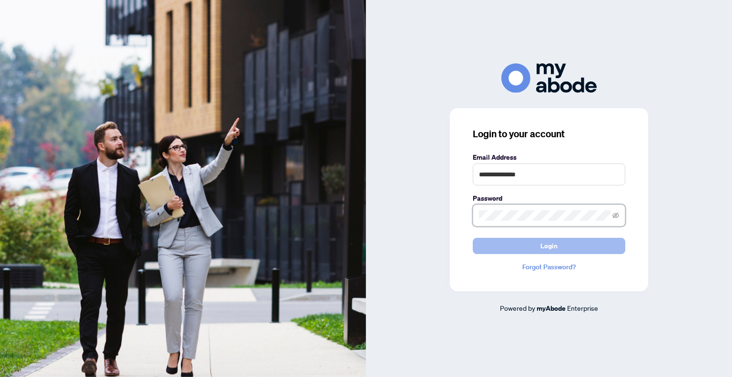 This screenshot has width=732, height=377. Describe the element at coordinates (615, 215) in the screenshot. I see `span: eye-invisible` at that location.